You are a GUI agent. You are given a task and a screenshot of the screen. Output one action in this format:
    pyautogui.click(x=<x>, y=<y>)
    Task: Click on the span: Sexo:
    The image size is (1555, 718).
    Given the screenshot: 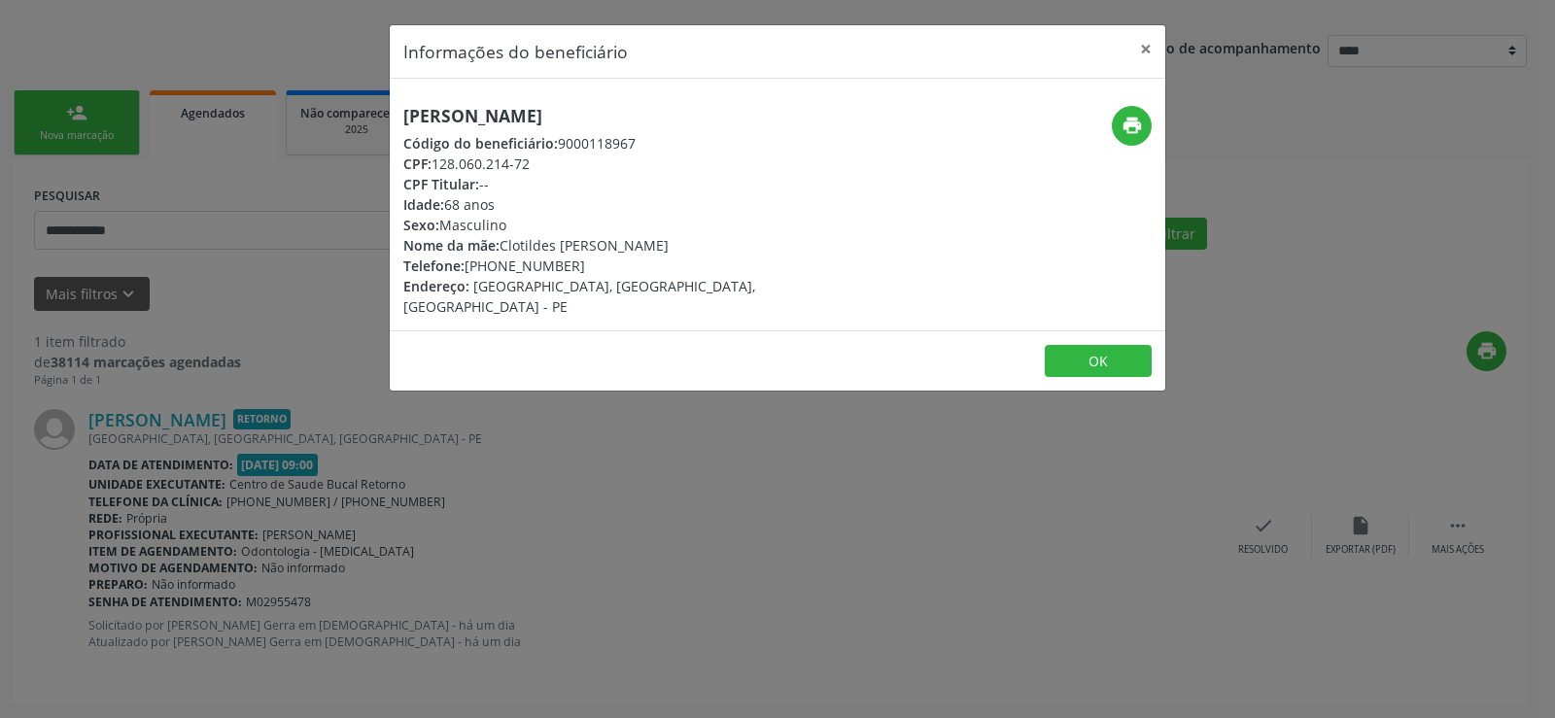 What is the action you would take?
    pyautogui.click(x=421, y=224)
    